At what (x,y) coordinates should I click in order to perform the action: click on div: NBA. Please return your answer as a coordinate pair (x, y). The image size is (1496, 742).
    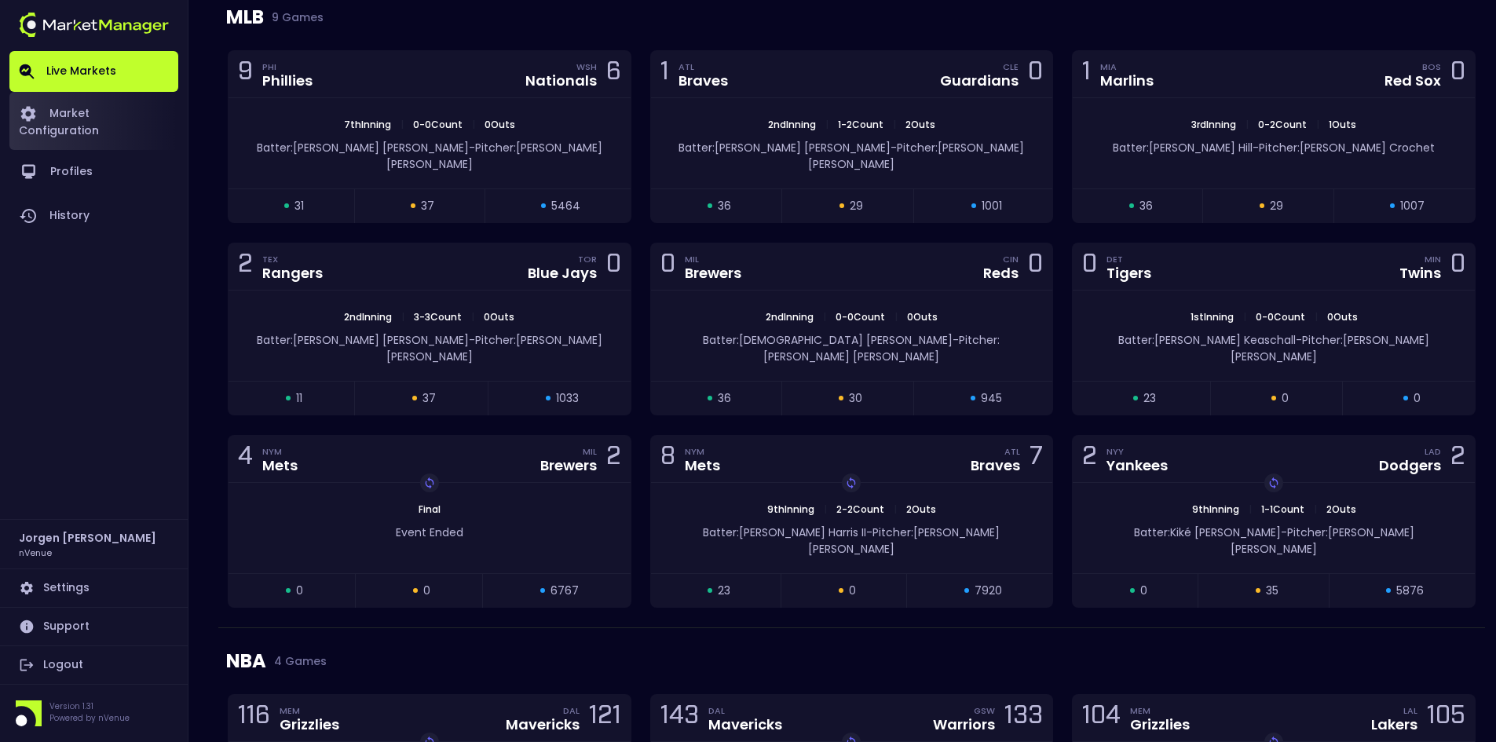
    Looking at the image, I should click on (851, 661).